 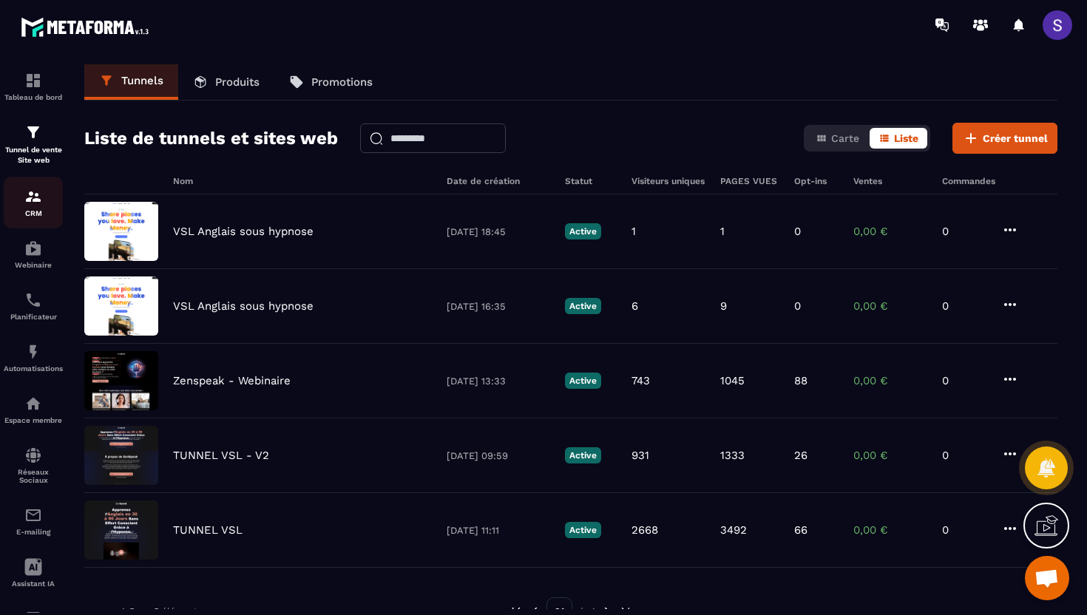 What do you see at coordinates (733, 530) in the screenshot?
I see `p: 3492` at bounding box center [733, 530].